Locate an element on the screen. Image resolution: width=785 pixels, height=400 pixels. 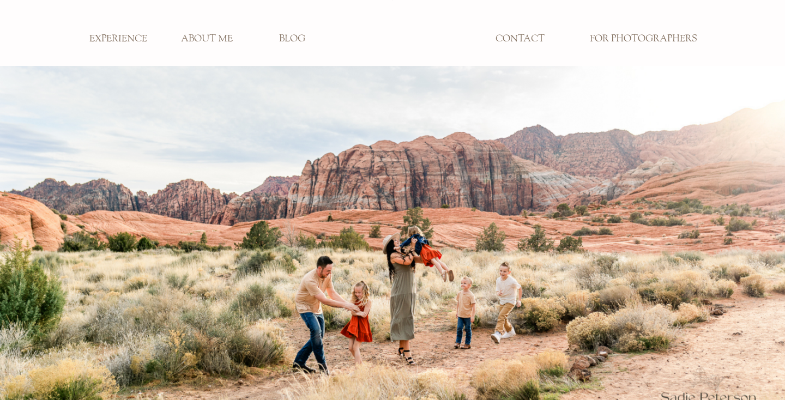
a: ABOUT ME is located at coordinates (207, 39).